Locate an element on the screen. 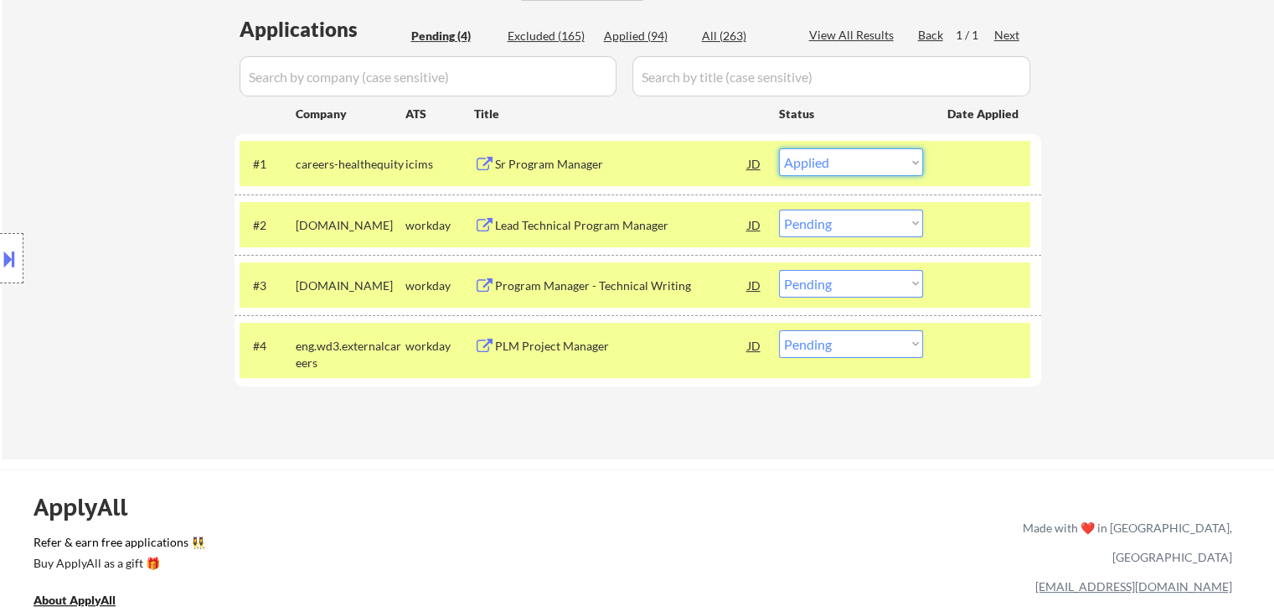  a: About ApplyAll is located at coordinates (86, 601).